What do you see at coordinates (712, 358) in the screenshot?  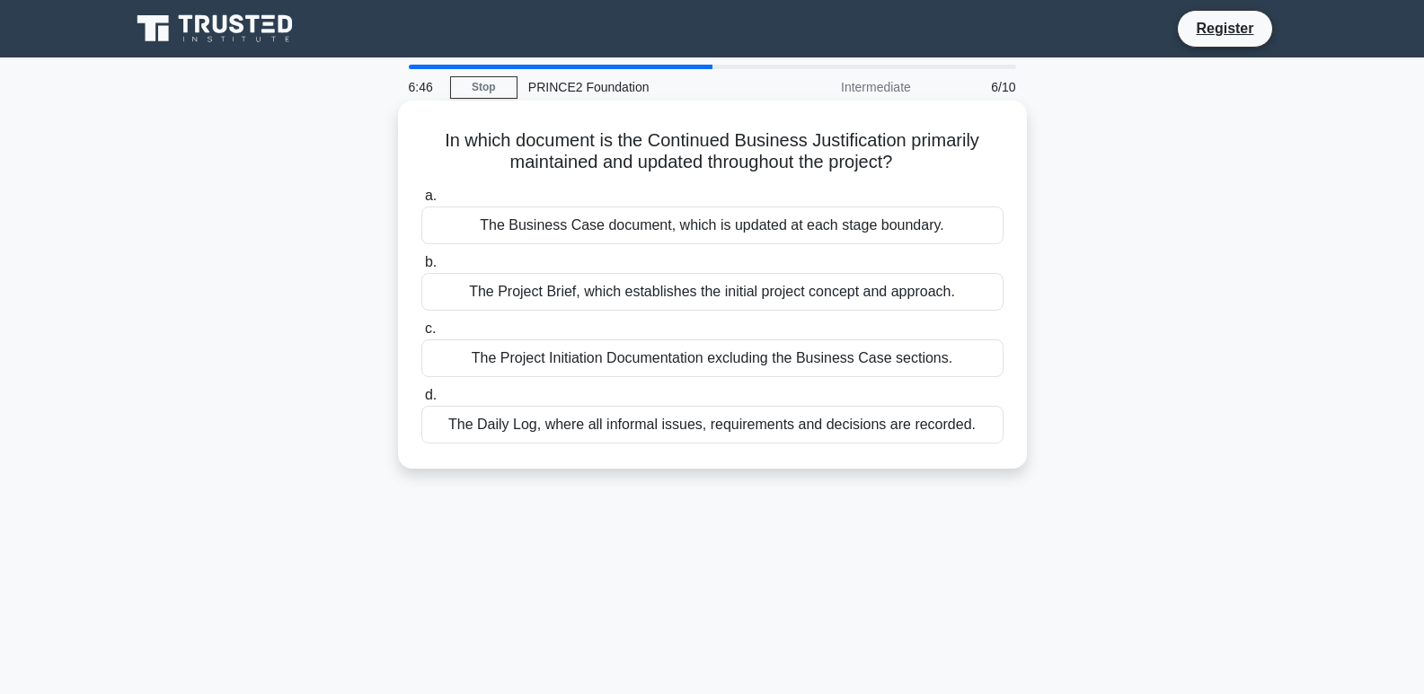 I see `div: The Project Initiation Documentation excluding the Business Case sections.` at bounding box center [712, 358].